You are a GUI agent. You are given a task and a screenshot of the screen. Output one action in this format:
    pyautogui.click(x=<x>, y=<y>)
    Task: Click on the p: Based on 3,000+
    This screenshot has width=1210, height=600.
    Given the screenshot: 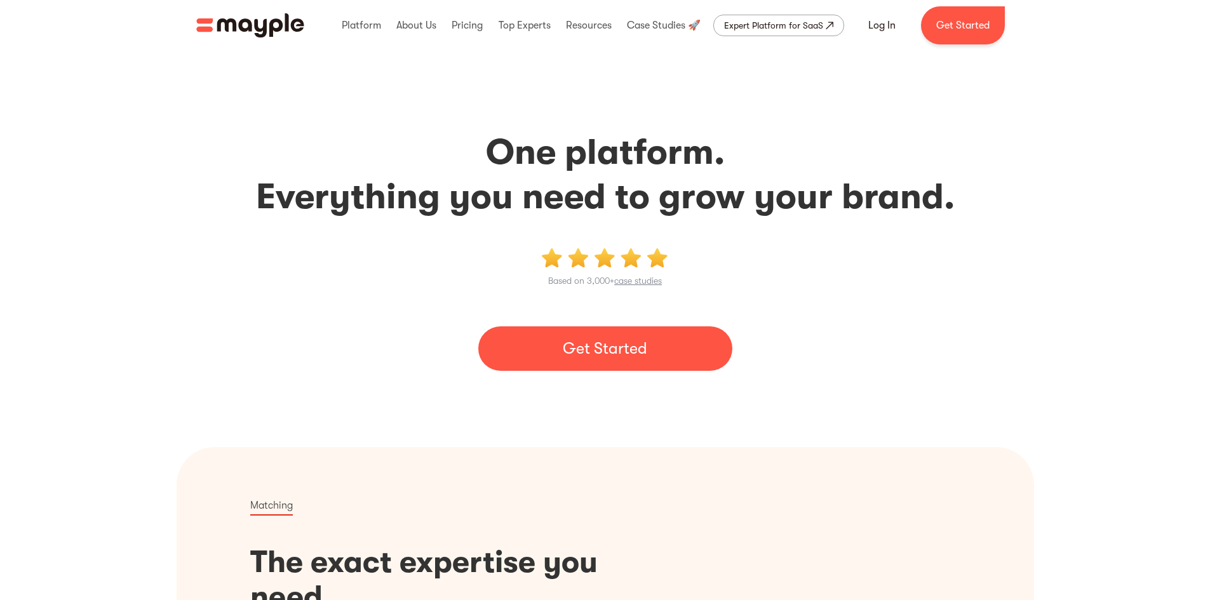 What is the action you would take?
    pyautogui.click(x=604, y=281)
    